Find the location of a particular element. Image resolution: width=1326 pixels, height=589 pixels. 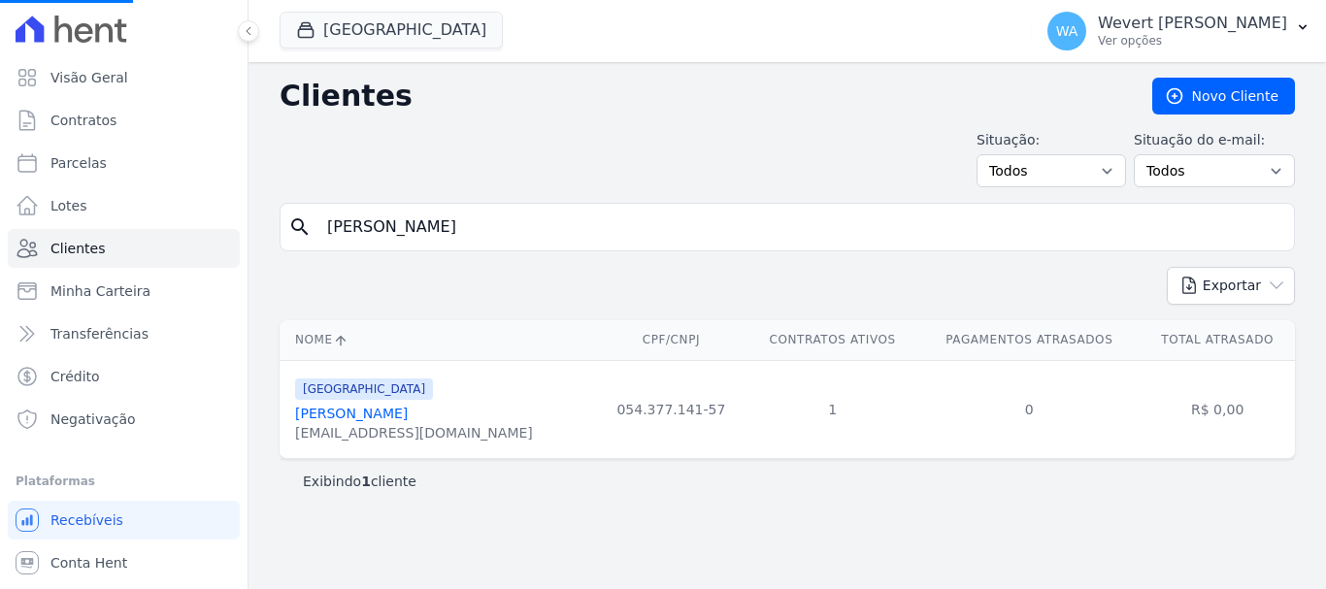

span: Transferências is located at coordinates (99, 334).